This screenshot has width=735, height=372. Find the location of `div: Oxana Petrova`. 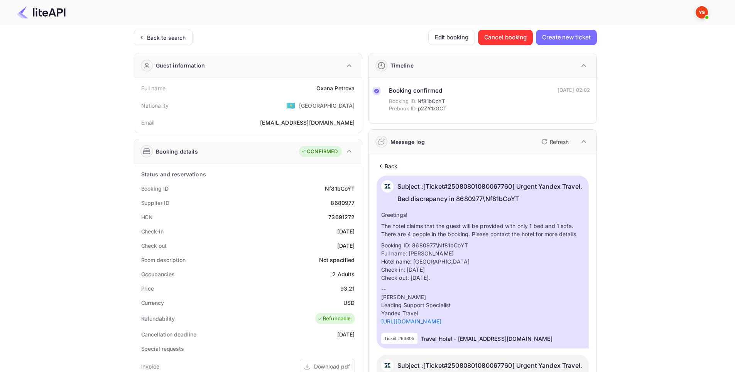

div: Oxana Petrova is located at coordinates (335, 88).